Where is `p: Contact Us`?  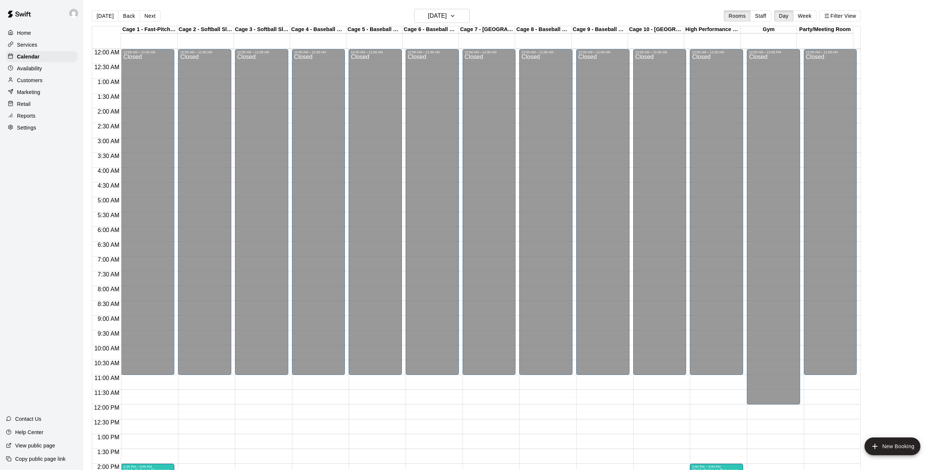
p: Contact Us is located at coordinates (28, 419).